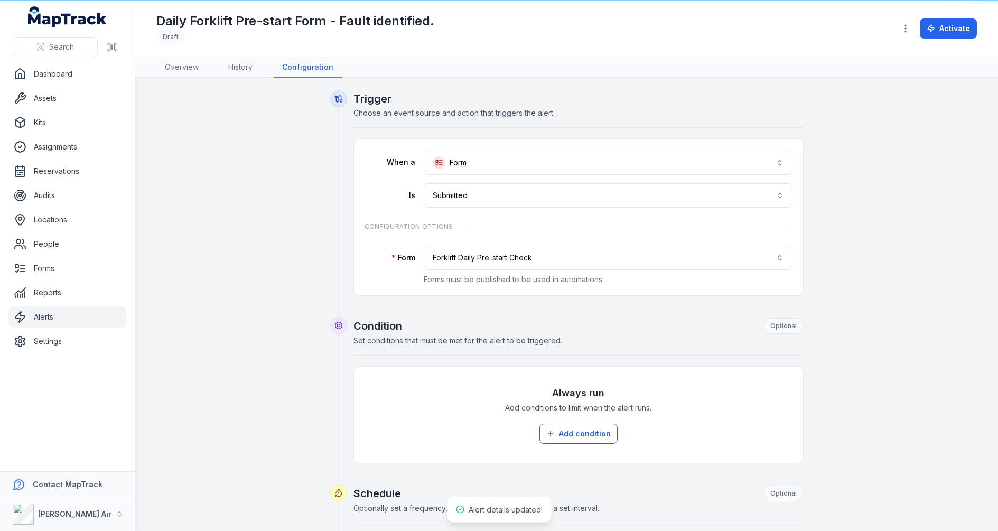  What do you see at coordinates (67, 244) in the screenshot?
I see `a: People` at bounding box center [67, 244].